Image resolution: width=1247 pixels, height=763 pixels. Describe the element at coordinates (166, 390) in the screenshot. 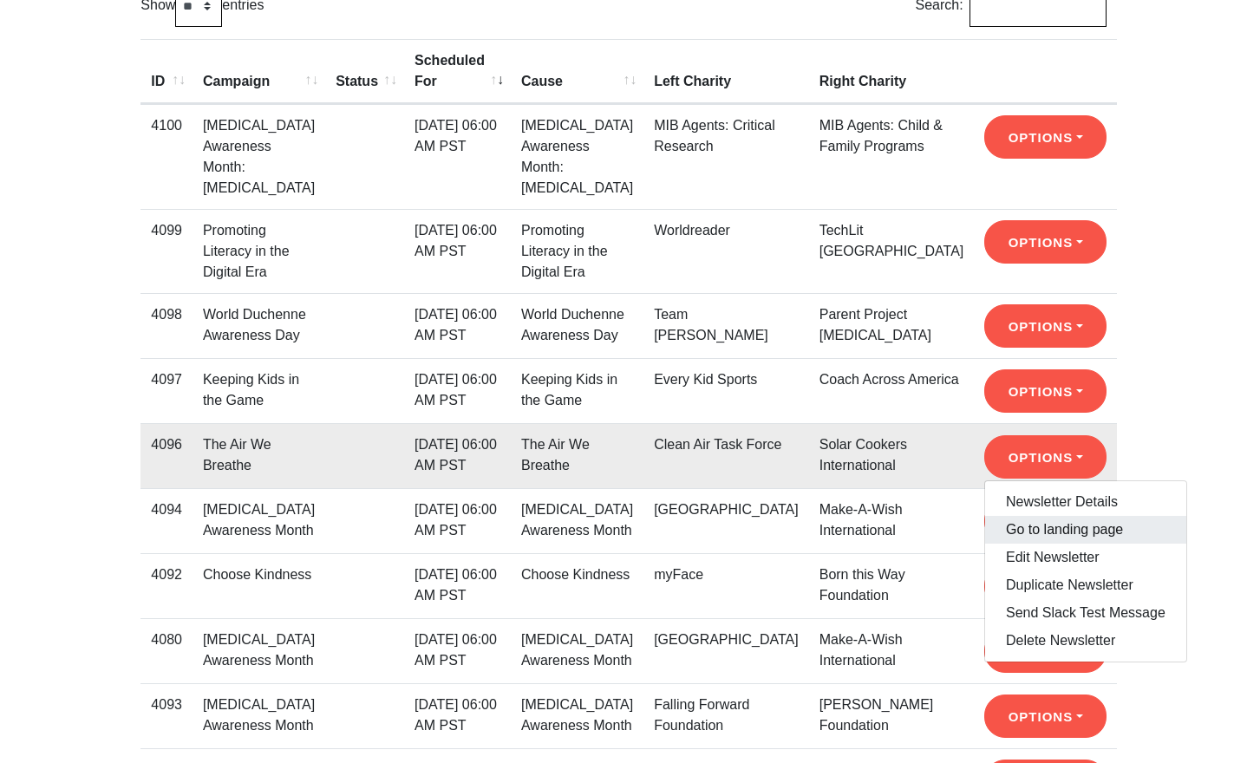

I see `td: 4097` at that location.